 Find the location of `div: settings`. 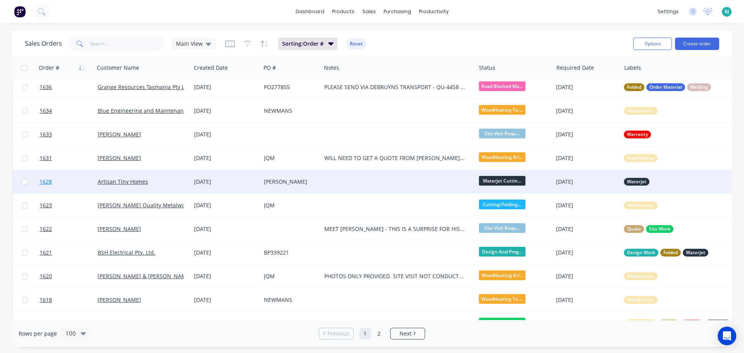

div: settings is located at coordinates (668, 12).